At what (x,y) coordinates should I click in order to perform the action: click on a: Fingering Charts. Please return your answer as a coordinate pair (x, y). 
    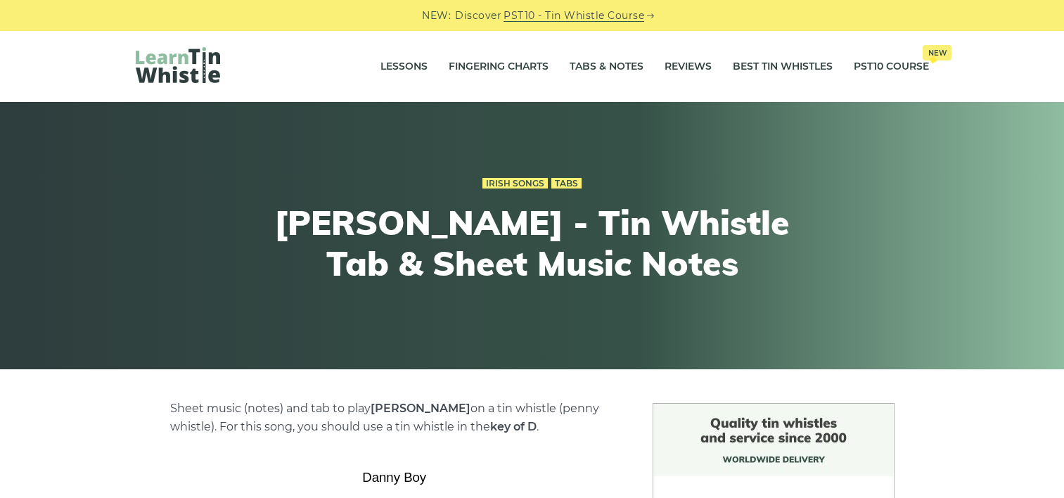
    Looking at the image, I should click on (499, 67).